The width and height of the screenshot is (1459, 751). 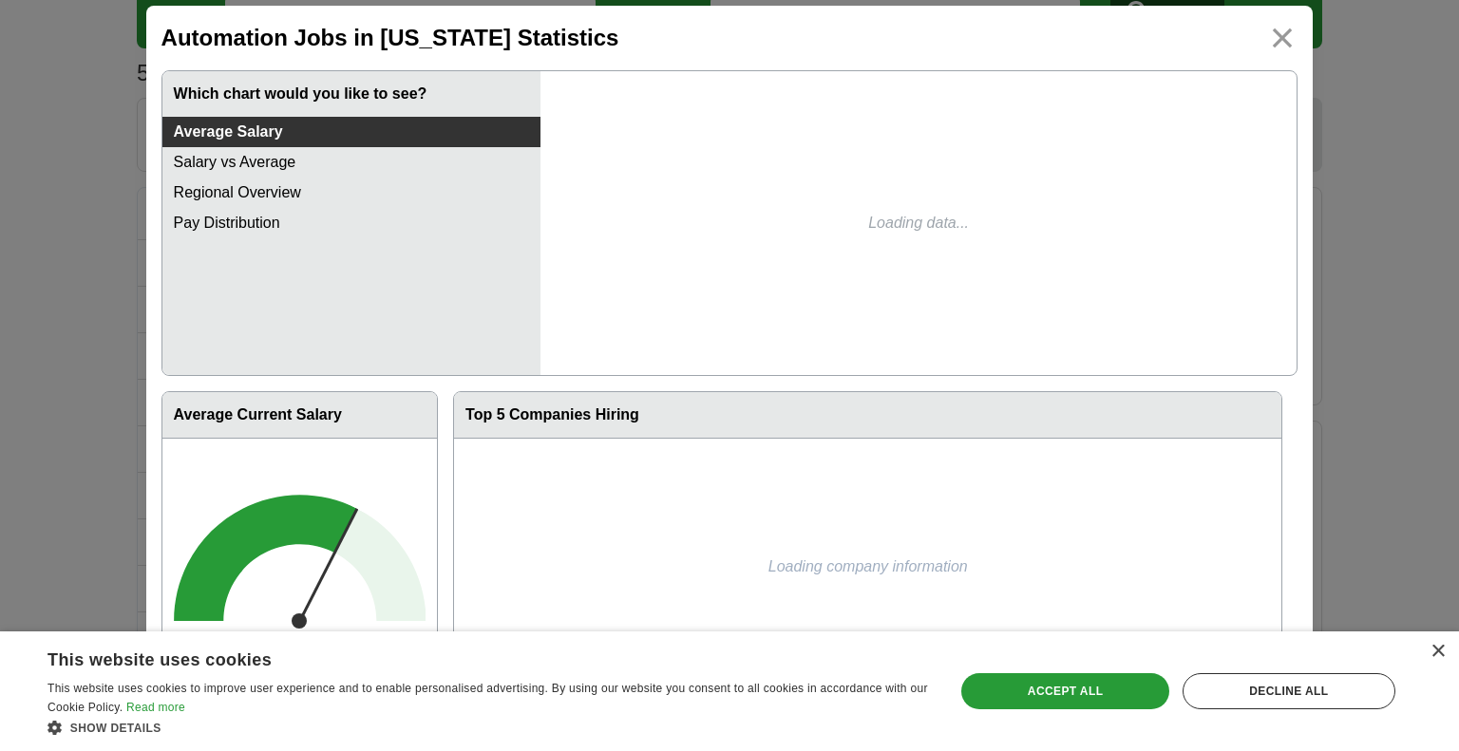 What do you see at coordinates (351, 193) in the screenshot?
I see `a: Regional Overview` at bounding box center [351, 193].